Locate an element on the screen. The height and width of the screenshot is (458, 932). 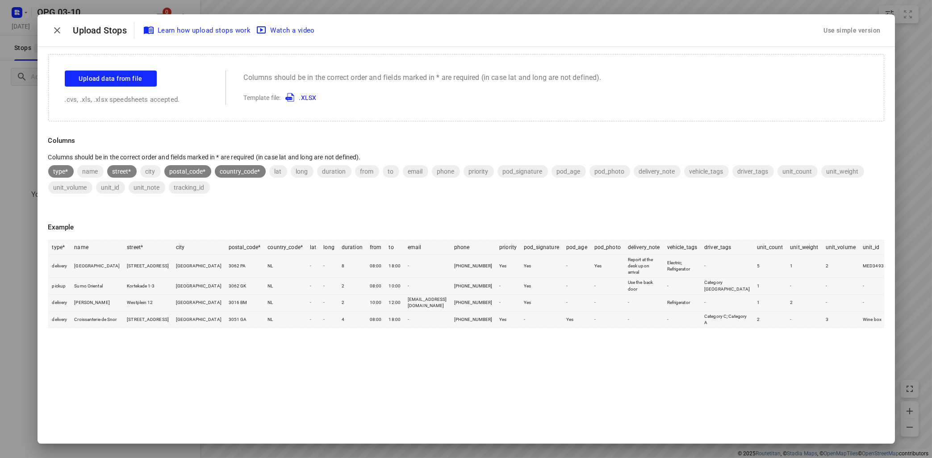
span: city is located at coordinates (150, 171).